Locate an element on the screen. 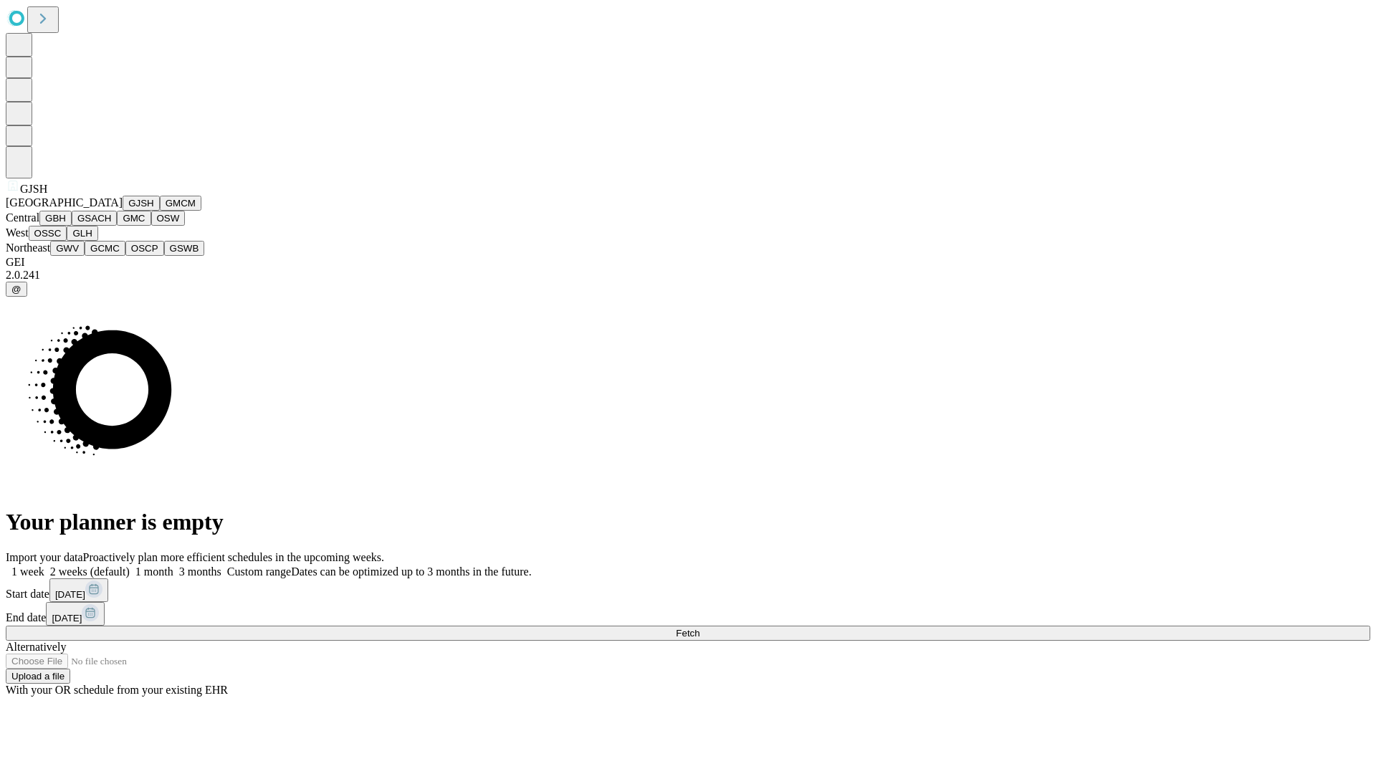 This screenshot has width=1376, height=774. button: GCMC is located at coordinates (105, 248).